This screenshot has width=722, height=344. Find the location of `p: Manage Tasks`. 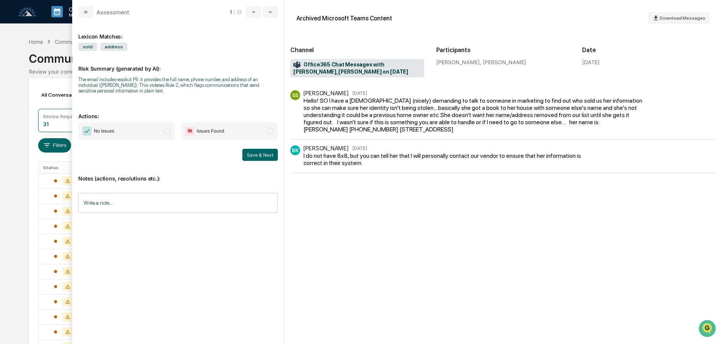

p: Manage Tasks is located at coordinates (82, 15).